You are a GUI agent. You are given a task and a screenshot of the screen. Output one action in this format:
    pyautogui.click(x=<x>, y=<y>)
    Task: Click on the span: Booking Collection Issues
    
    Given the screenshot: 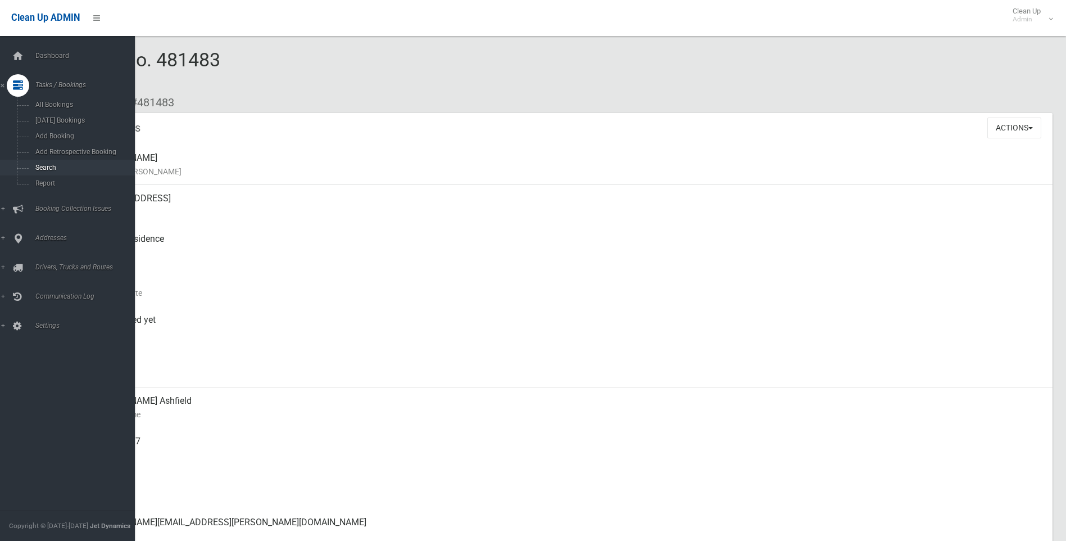 What is the action you would take?
    pyautogui.click(x=88, y=209)
    